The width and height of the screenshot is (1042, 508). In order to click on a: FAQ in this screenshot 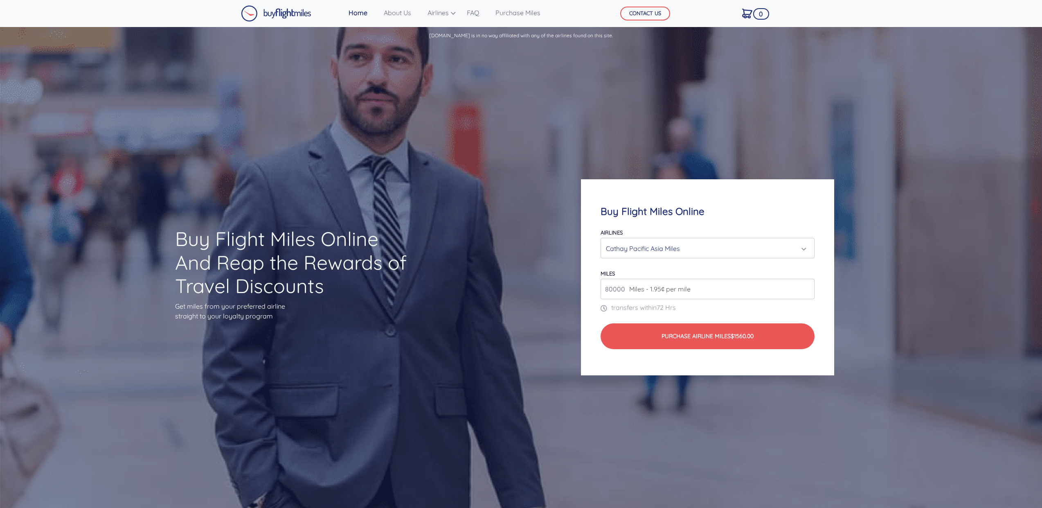, I will do `click(473, 13)`.